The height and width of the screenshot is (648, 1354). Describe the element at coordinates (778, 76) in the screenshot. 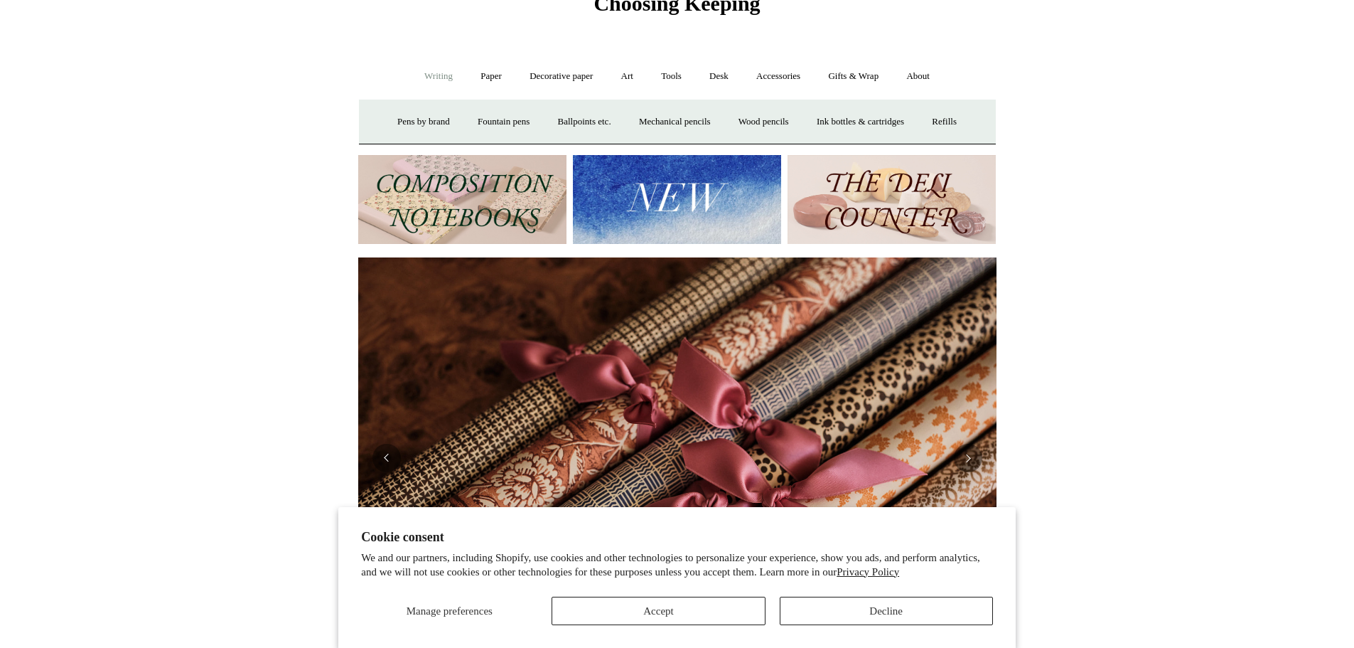

I see `a: Accessories` at that location.